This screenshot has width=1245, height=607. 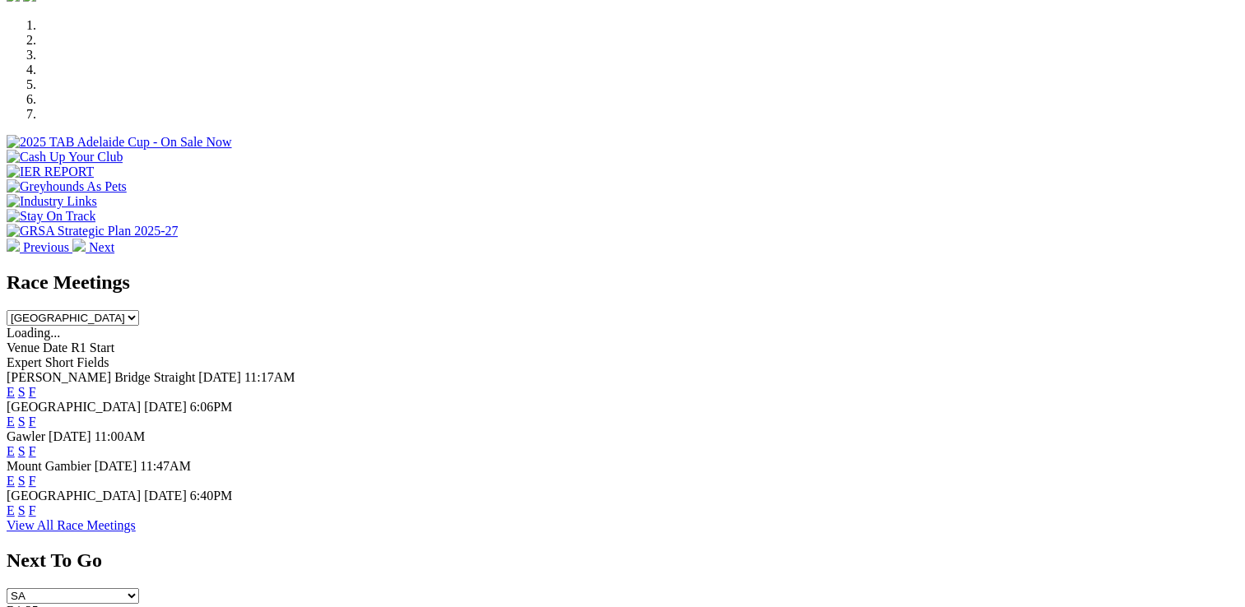 I want to click on img: chevron-right-pager-white.svg, so click(x=79, y=245).